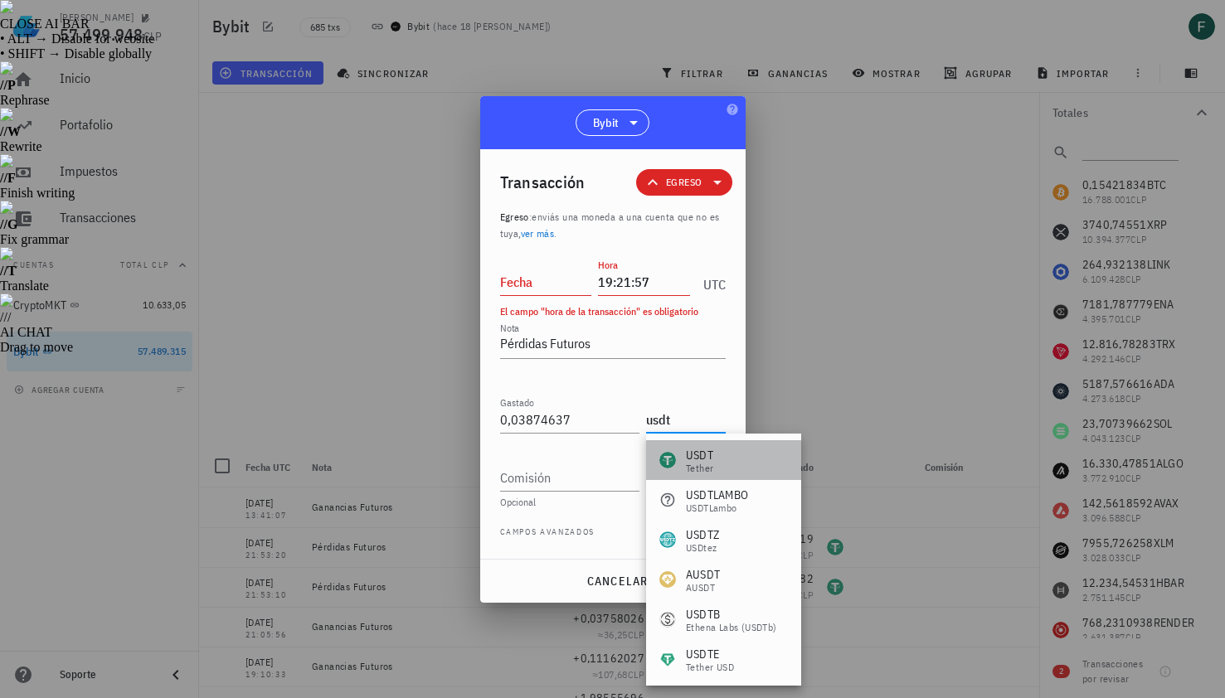 This screenshot has height=698, width=1225. What do you see at coordinates (613, 503) in the screenshot?
I see `div: Opcional` at bounding box center [613, 503].